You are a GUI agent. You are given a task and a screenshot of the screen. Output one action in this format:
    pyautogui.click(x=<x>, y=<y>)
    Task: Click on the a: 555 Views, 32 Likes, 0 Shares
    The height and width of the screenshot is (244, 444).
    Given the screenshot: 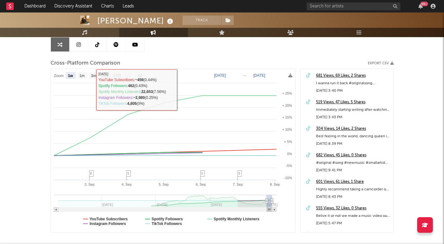 What is the action you would take?
    pyautogui.click(x=353, y=208)
    